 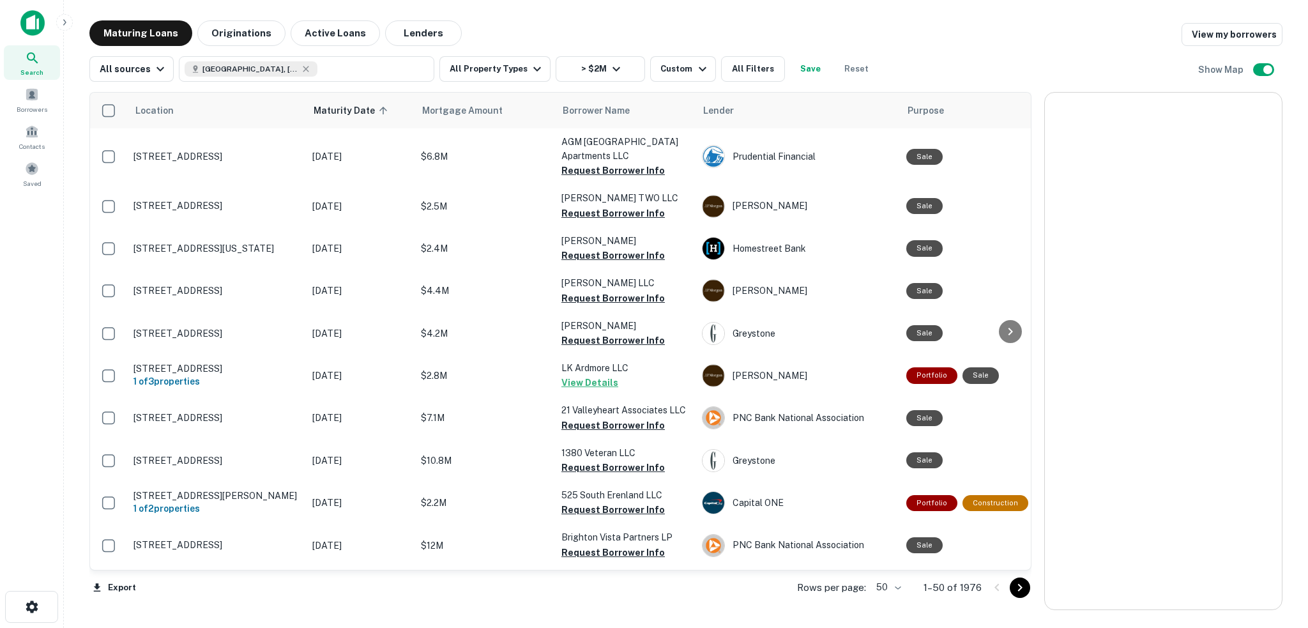 I want to click on span: Location, so click(x=154, y=111).